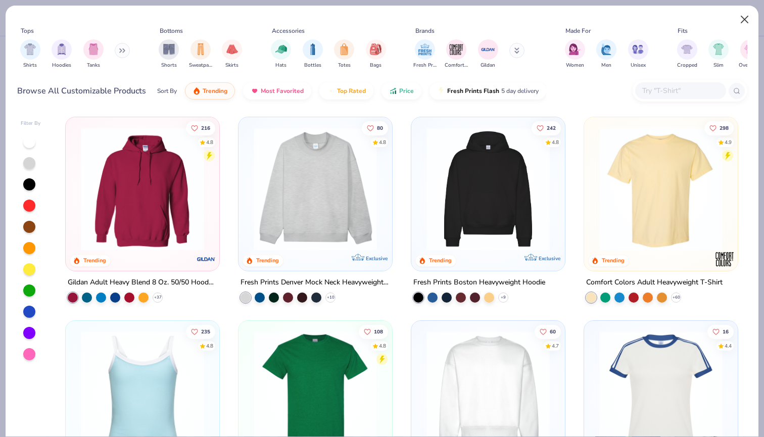  I want to click on button: Most Favorited, so click(277, 91).